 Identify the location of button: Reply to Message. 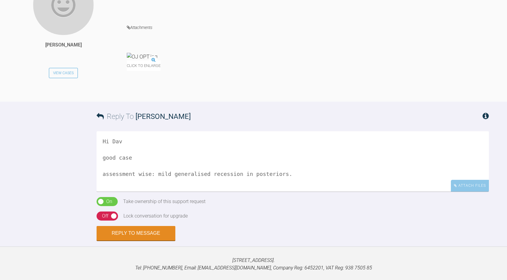
(136, 233).